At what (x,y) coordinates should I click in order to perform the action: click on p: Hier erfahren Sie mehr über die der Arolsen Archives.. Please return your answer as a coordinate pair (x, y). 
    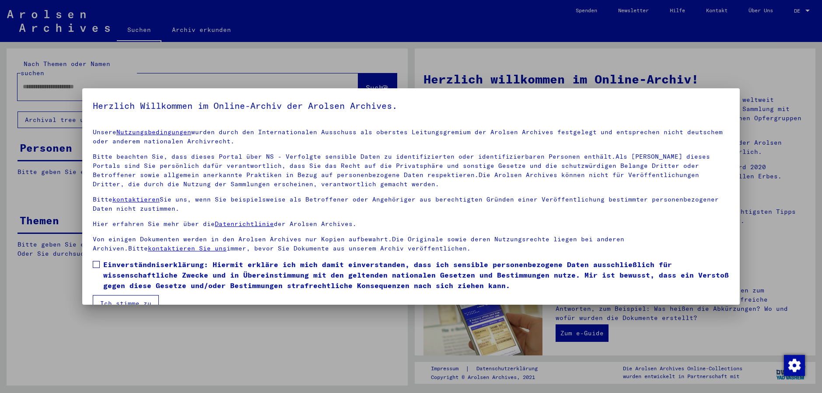
    Looking at the image, I should click on (411, 224).